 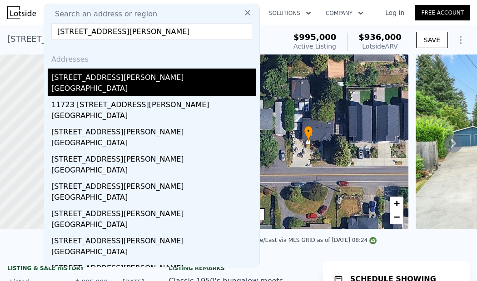 I want to click on button: SAVE, so click(x=432, y=40).